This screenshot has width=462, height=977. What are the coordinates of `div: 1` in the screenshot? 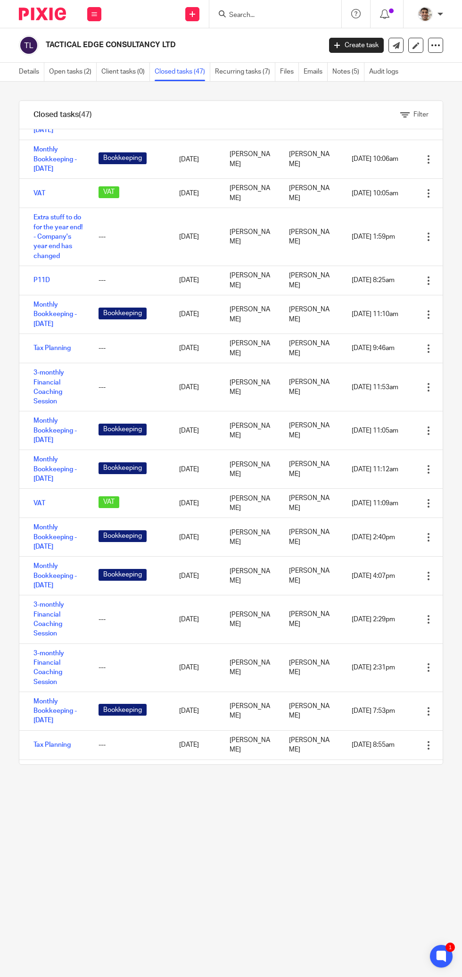 It's located at (450, 947).